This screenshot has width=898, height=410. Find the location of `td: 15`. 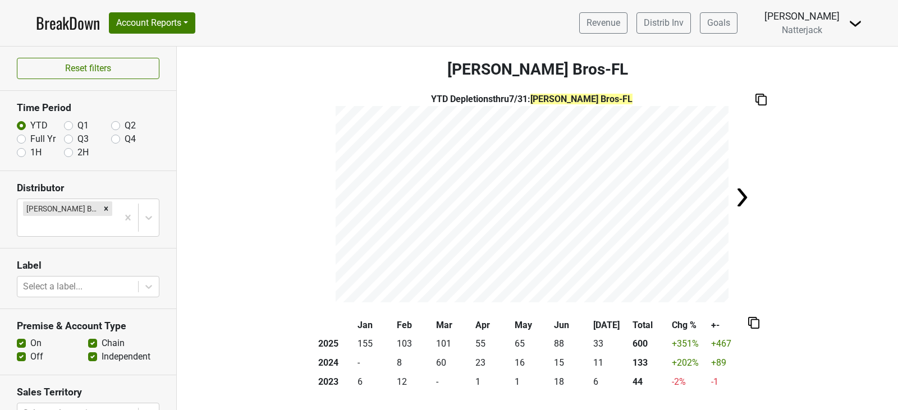

td: 15 is located at coordinates (571, 363).